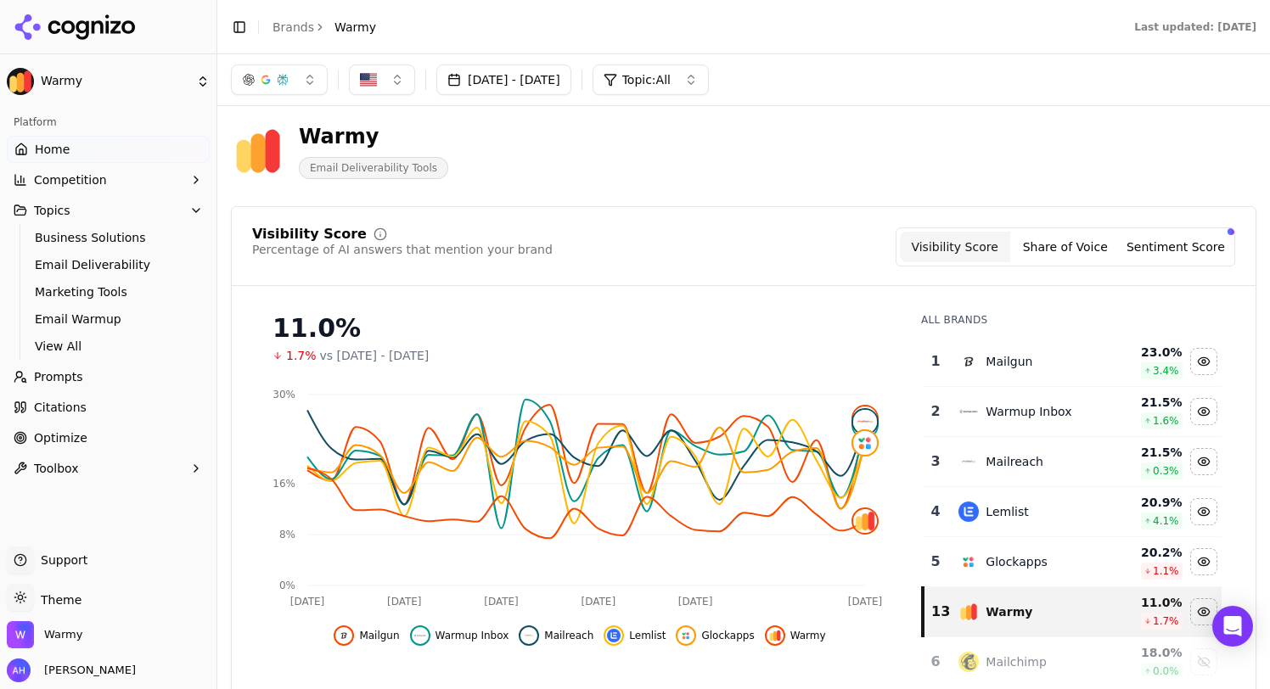  I want to click on span: Email Deliverability Tools, so click(374, 168).